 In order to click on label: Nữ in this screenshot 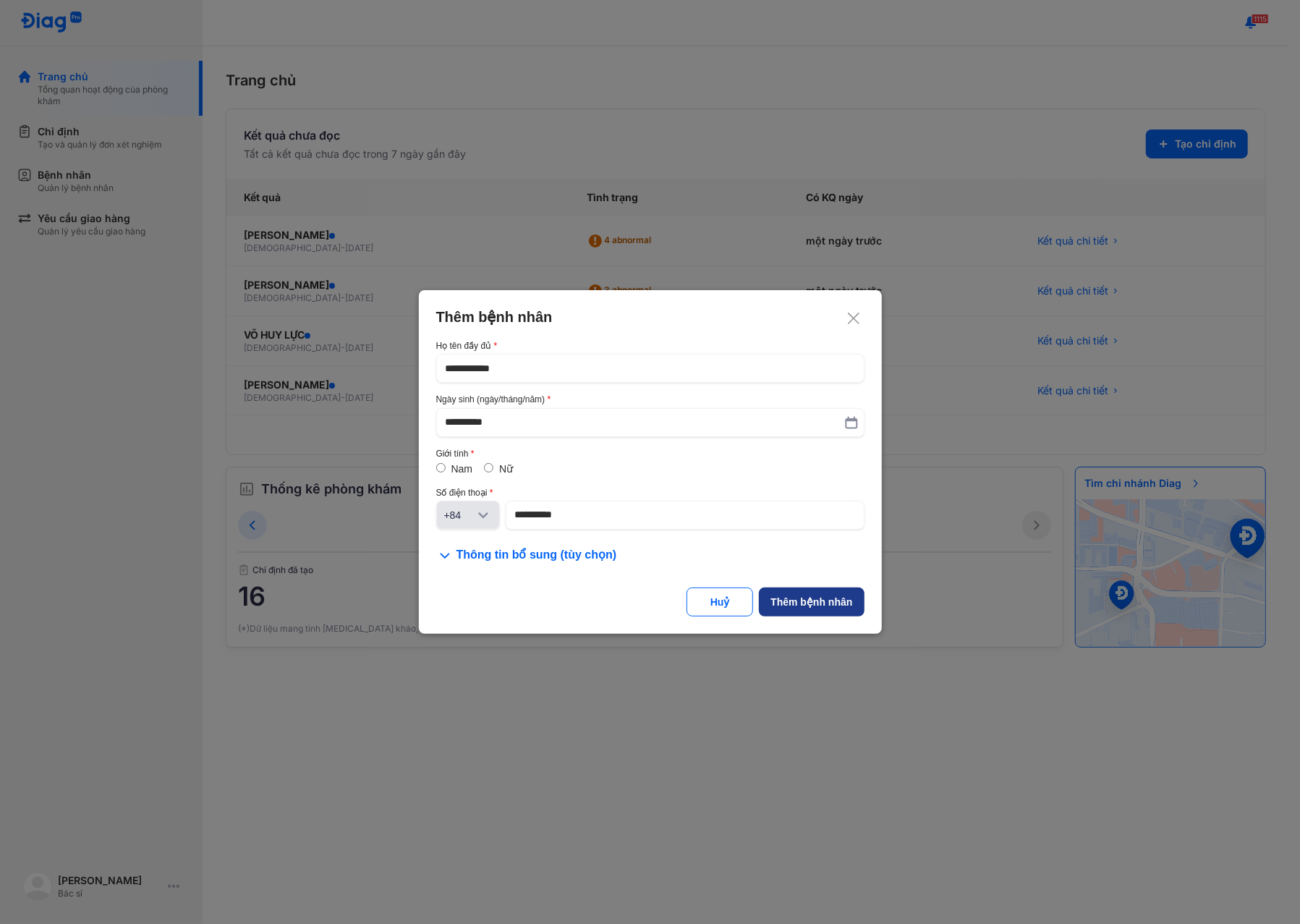, I will do `click(506, 469)`.